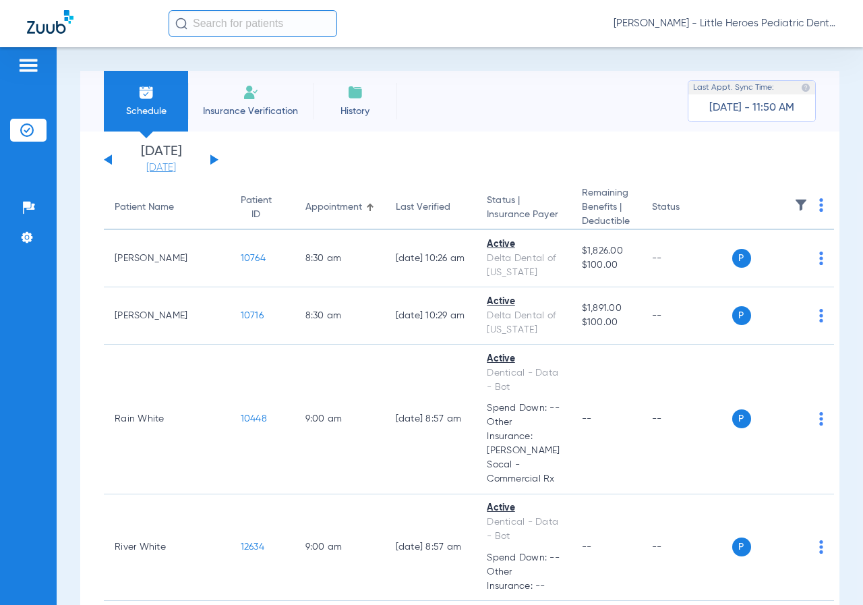 The height and width of the screenshot is (605, 863). Describe the element at coordinates (167, 419) in the screenshot. I see `td: Rain White` at that location.